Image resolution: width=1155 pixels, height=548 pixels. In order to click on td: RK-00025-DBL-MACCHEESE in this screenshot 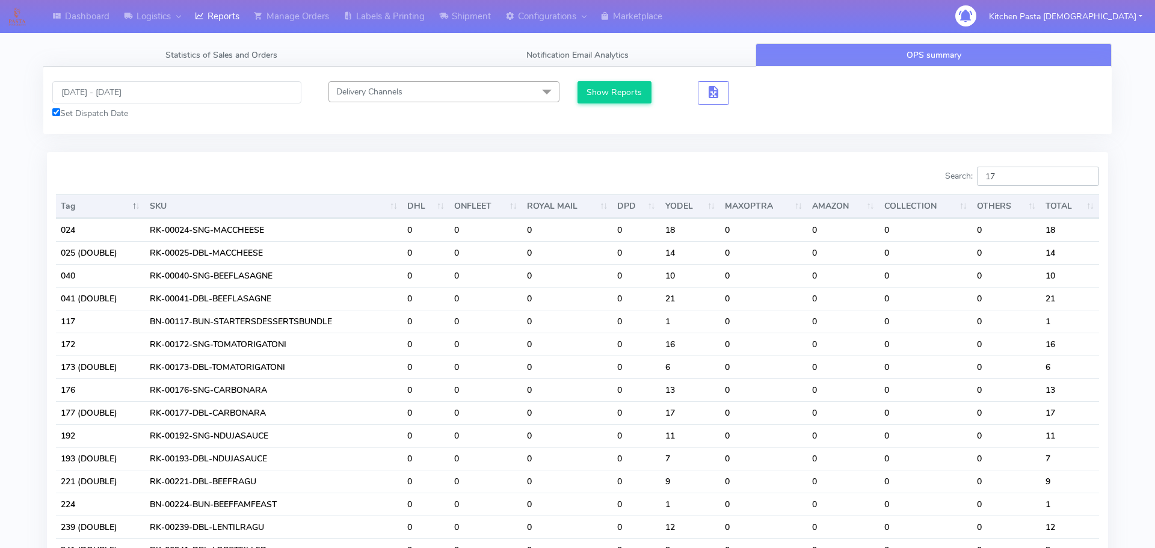, I will do `click(274, 253)`.